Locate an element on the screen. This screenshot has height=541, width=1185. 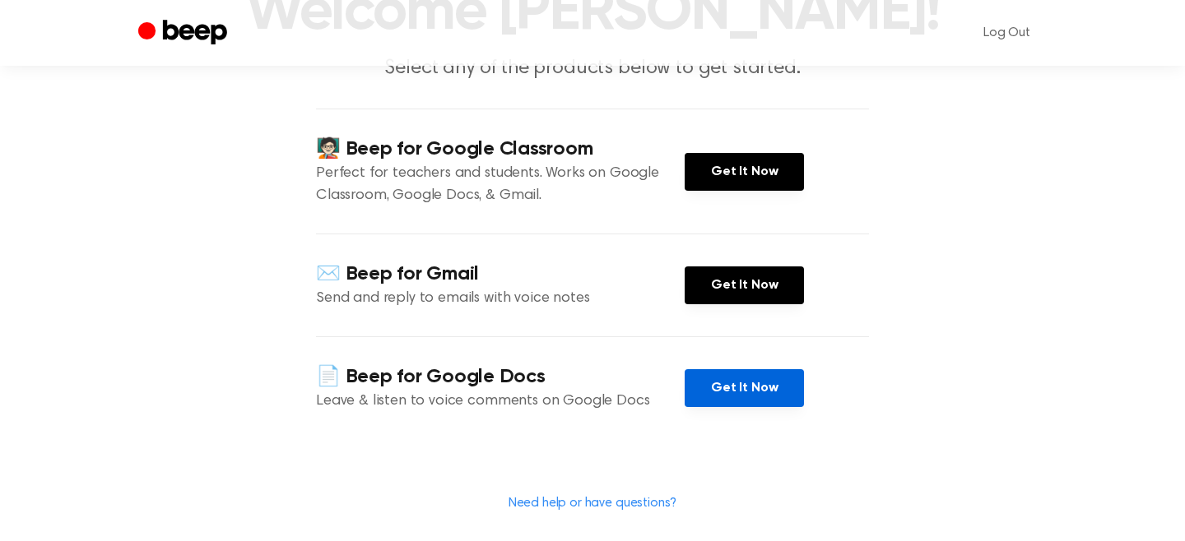
p: Leave & listen to voice comments on Google Docs is located at coordinates (500, 401).